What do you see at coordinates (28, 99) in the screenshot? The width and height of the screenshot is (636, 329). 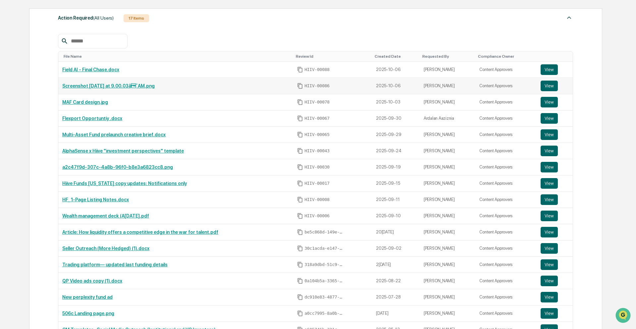 I see `span: Data Lookup` at bounding box center [28, 99].